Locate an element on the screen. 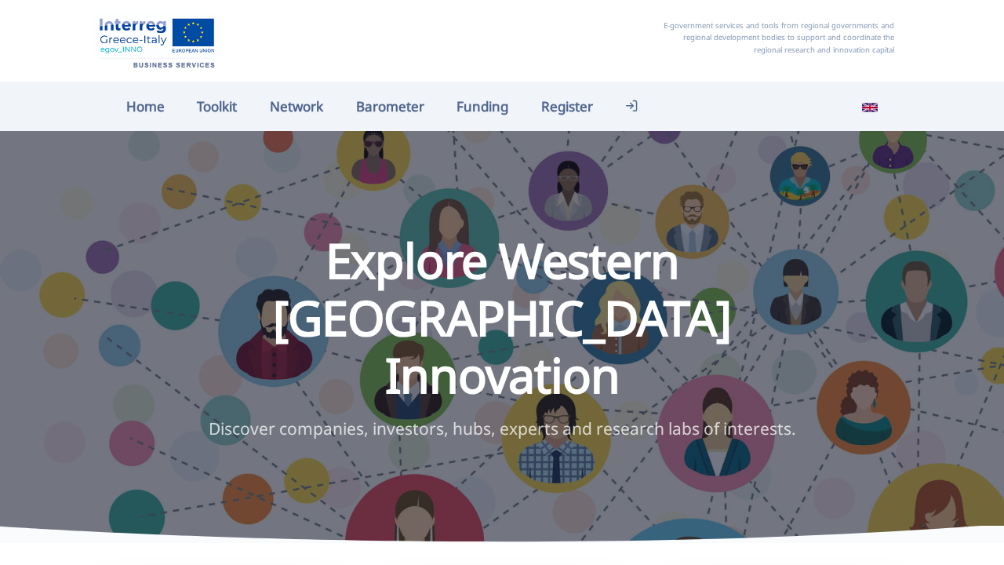 Image resolution: width=1004 pixels, height=565 pixels. a: Home is located at coordinates (145, 106).